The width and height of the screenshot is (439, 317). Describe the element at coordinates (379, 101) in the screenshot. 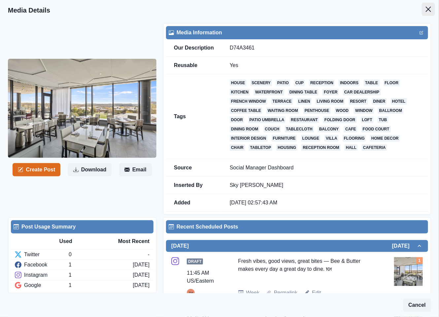

I see `a: diner` at that location.